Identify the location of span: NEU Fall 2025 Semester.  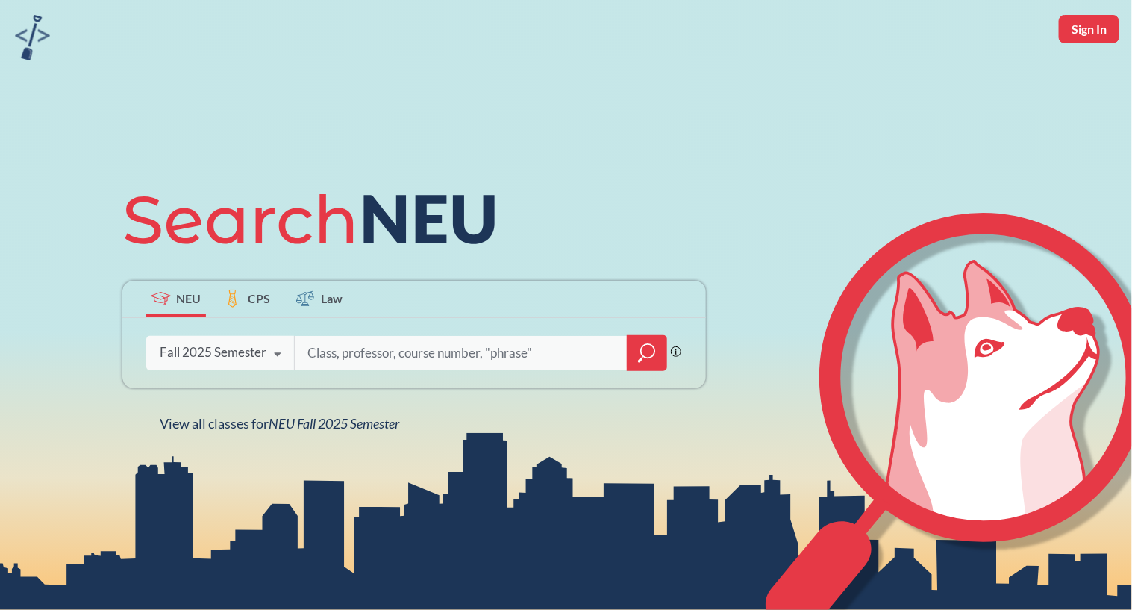
(334, 423).